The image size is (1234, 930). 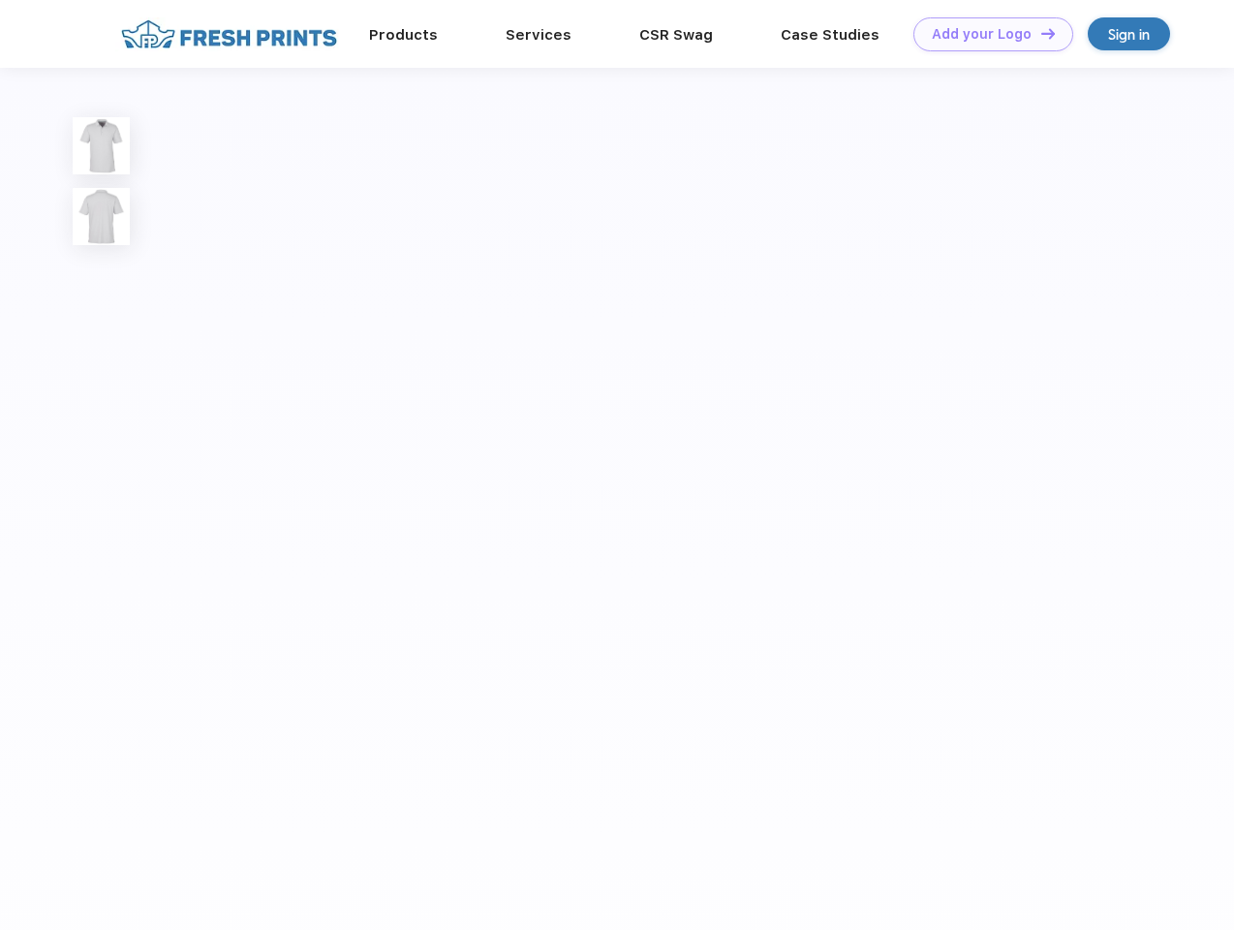 I want to click on img: DT, so click(x=1048, y=33).